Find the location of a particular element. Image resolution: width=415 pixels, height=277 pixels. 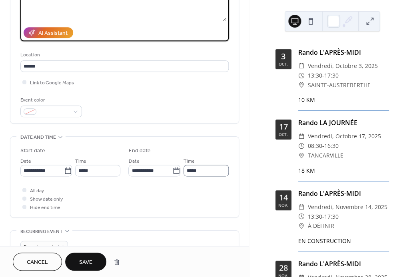

span: Cancel is located at coordinates (37, 262).